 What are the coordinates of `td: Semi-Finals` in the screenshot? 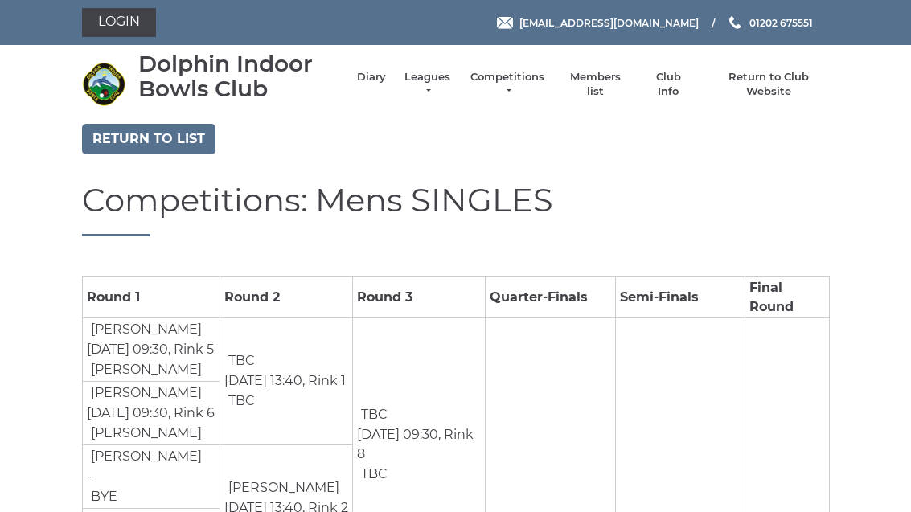 It's located at (679, 297).